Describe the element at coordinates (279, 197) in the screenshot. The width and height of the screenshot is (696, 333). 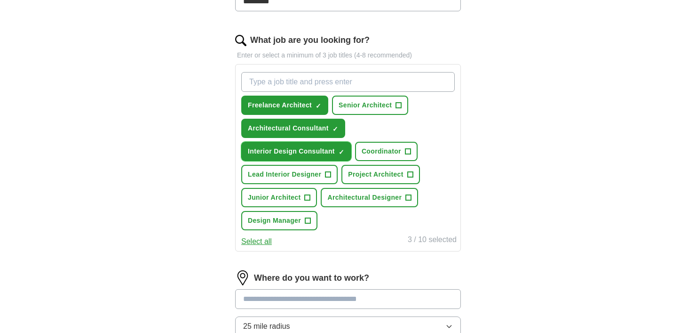
I see `button: Junior Architect` at that location.